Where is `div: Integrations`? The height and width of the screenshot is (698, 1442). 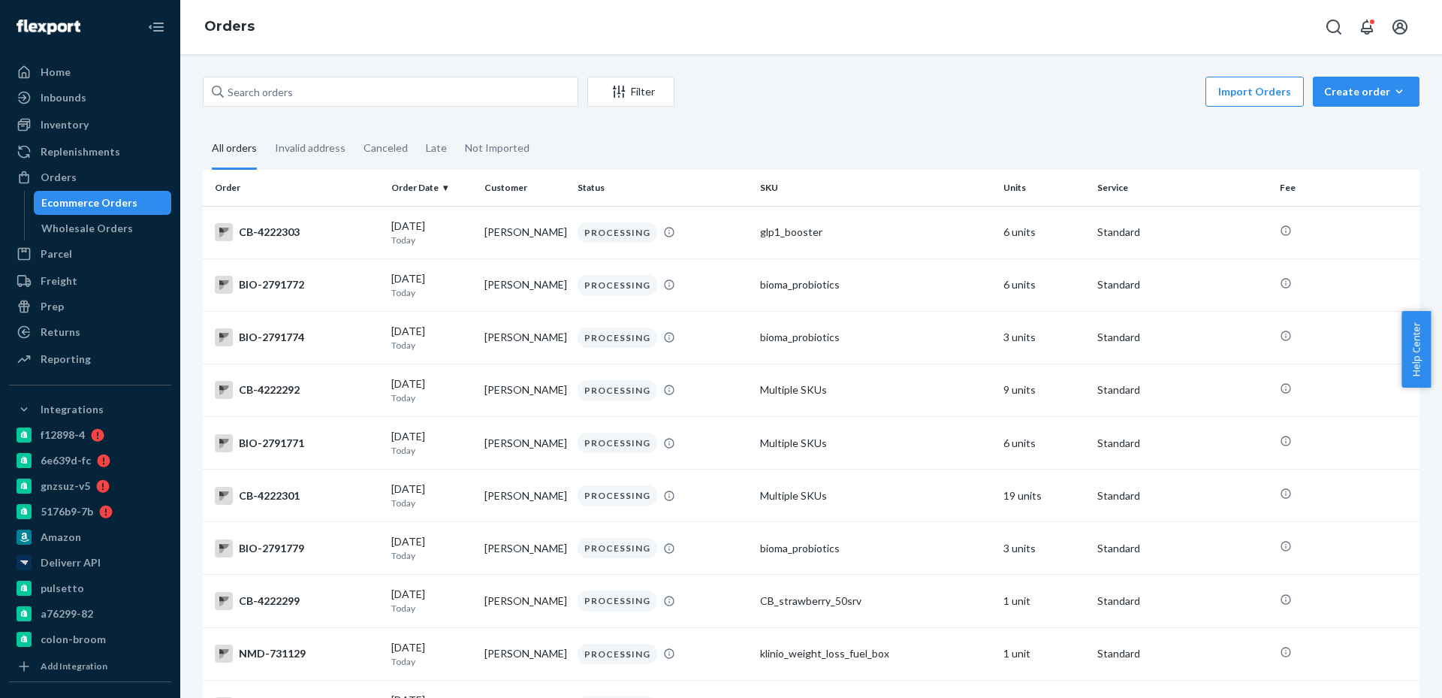
div: Integrations is located at coordinates (72, 409).